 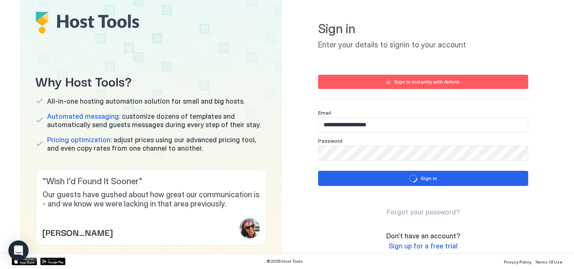 What do you see at coordinates (84, 116) in the screenshot?
I see `span: Automated messaging:` at bounding box center [84, 116].